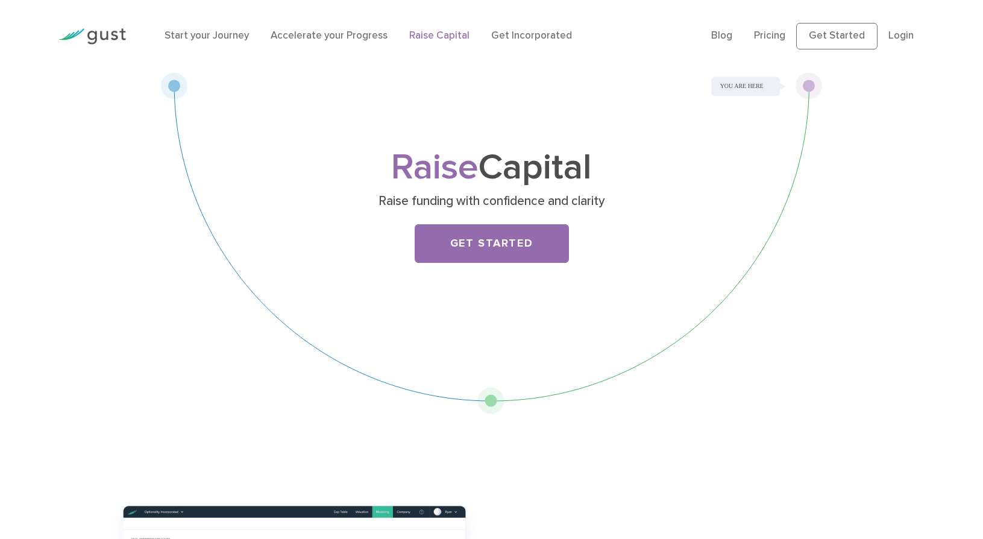 This screenshot has height=539, width=983. Describe the element at coordinates (531, 36) in the screenshot. I see `a: Get Incorporated` at that location.